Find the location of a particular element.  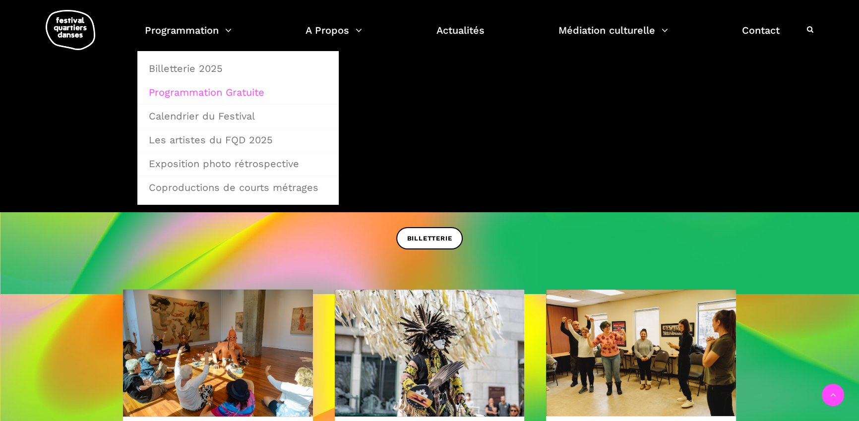

a: Médiation culturelle is located at coordinates (613, 36).